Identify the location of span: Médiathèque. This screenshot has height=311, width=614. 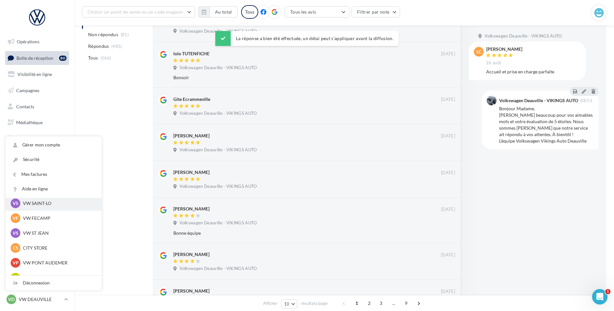
(29, 122).